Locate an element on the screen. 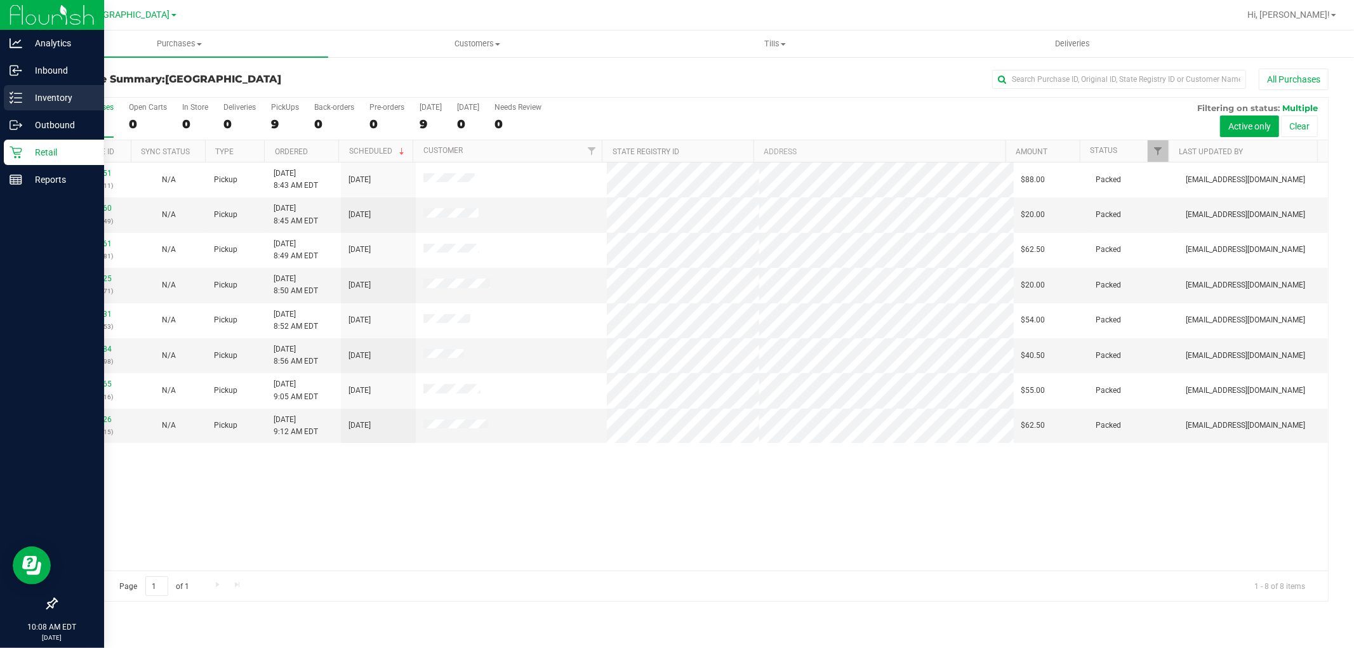 This screenshot has height=648, width=1354. span: Multiple is located at coordinates (1300, 108).